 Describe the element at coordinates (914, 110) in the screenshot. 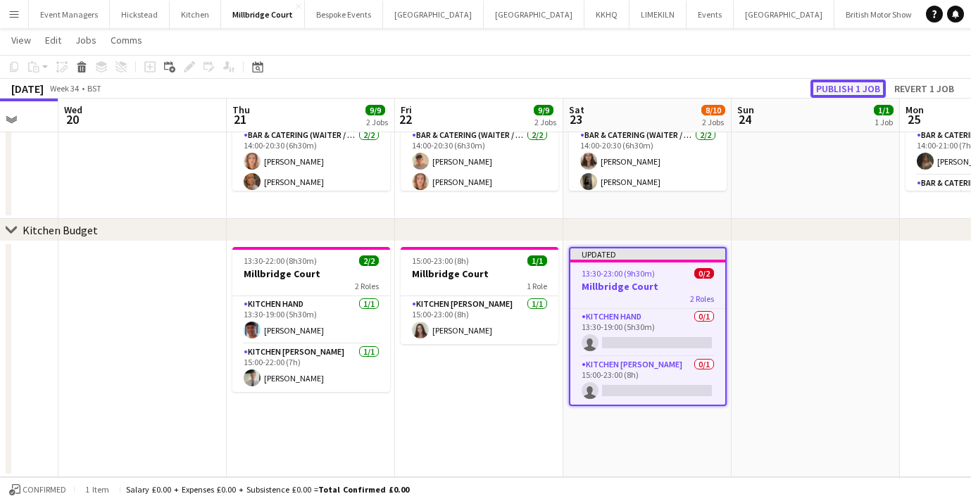

I see `span: Mon` at that location.